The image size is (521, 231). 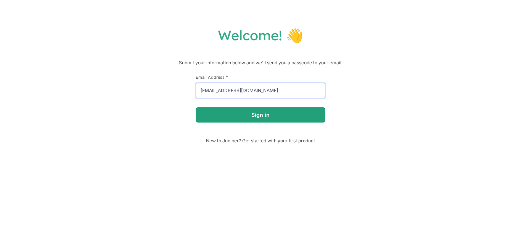 What do you see at coordinates (260, 63) in the screenshot?
I see `p: Submit your information below and we'll send you a passcode to your email.` at bounding box center [260, 63].